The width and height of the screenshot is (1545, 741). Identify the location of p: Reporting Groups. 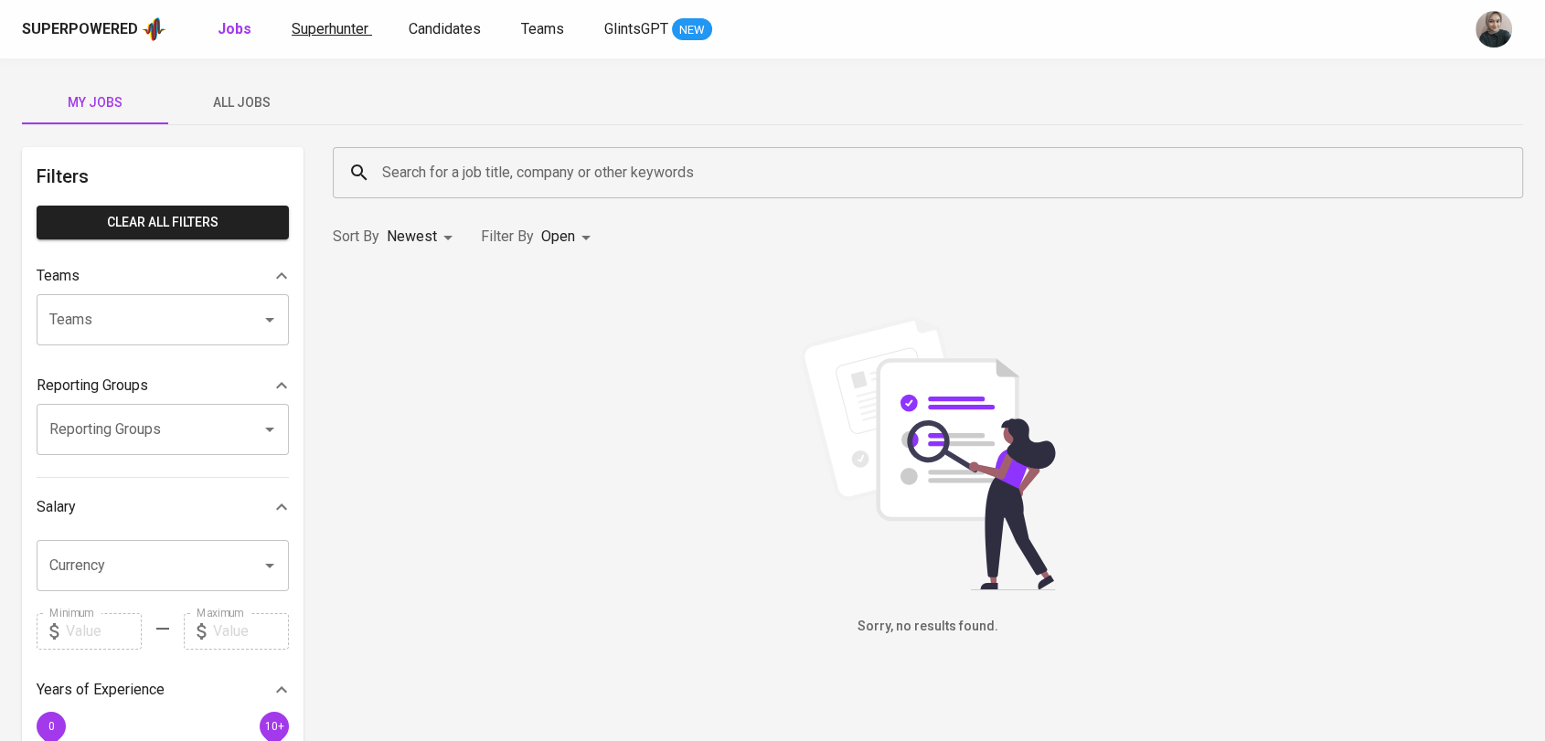
(92, 386).